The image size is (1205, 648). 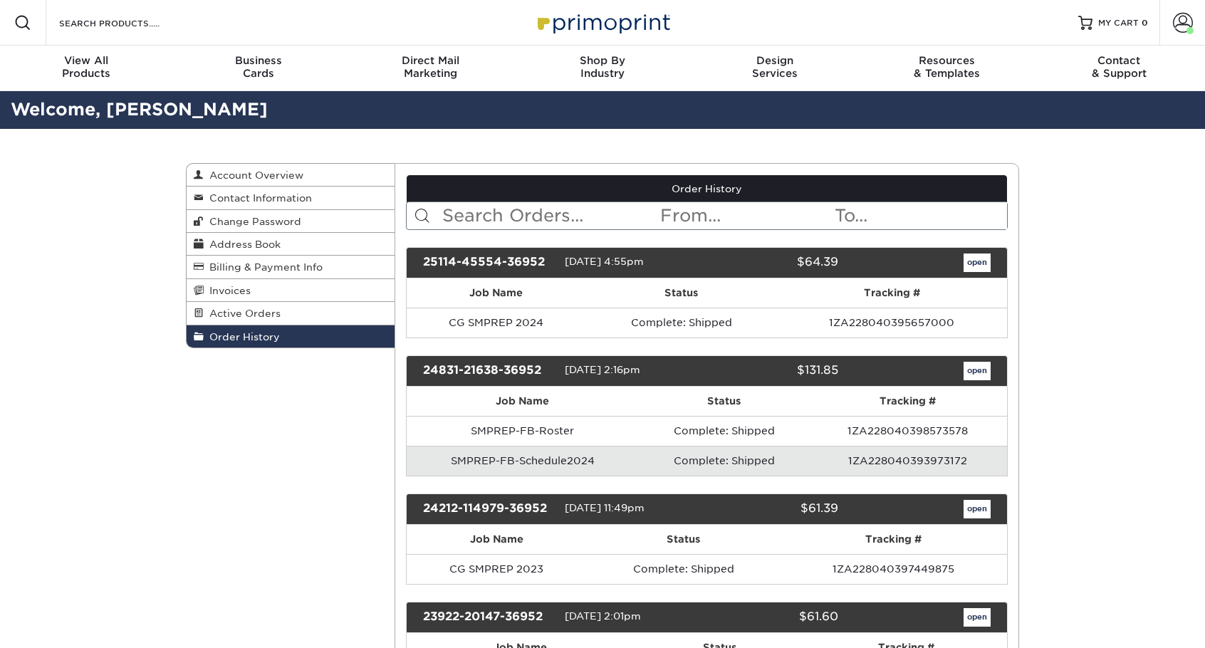 I want to click on a: Contact& Support, so click(x=1119, y=68).